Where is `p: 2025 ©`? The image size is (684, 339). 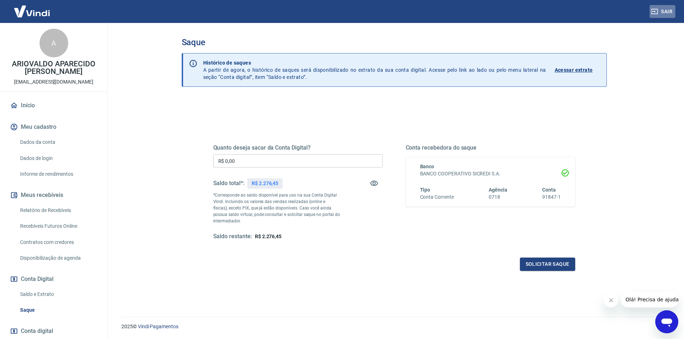 p: 2025 © is located at coordinates (394, 327).